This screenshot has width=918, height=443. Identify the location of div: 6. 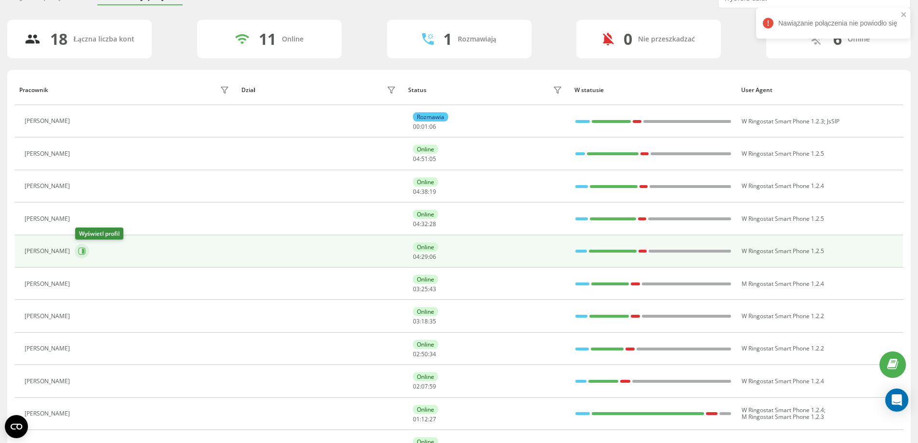
(838, 39).